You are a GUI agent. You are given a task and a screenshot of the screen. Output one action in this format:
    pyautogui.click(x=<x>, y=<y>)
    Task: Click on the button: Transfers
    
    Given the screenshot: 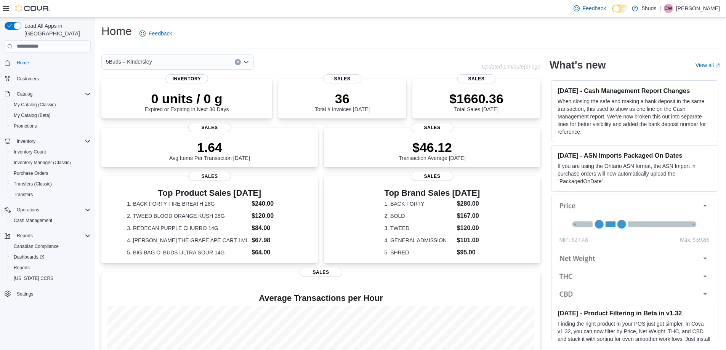 What is the action you would take?
    pyautogui.click(x=51, y=195)
    